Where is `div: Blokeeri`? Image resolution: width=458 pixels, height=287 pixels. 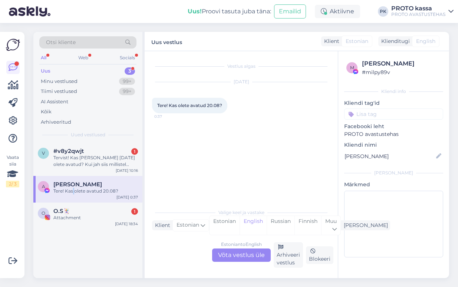 div: Blokeeri is located at coordinates (319, 255).